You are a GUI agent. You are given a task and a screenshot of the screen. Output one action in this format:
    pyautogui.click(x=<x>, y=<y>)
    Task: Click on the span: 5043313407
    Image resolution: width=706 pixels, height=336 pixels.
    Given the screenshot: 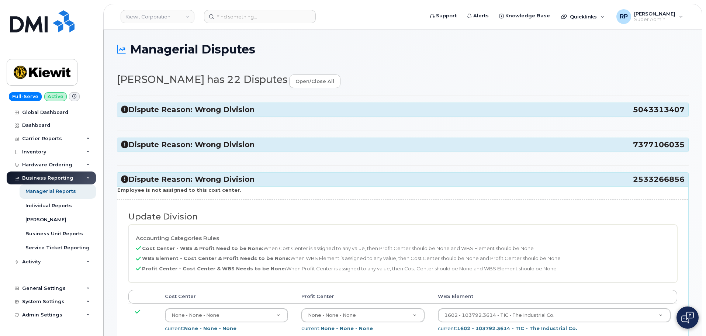 What is the action you would take?
    pyautogui.click(x=659, y=110)
    